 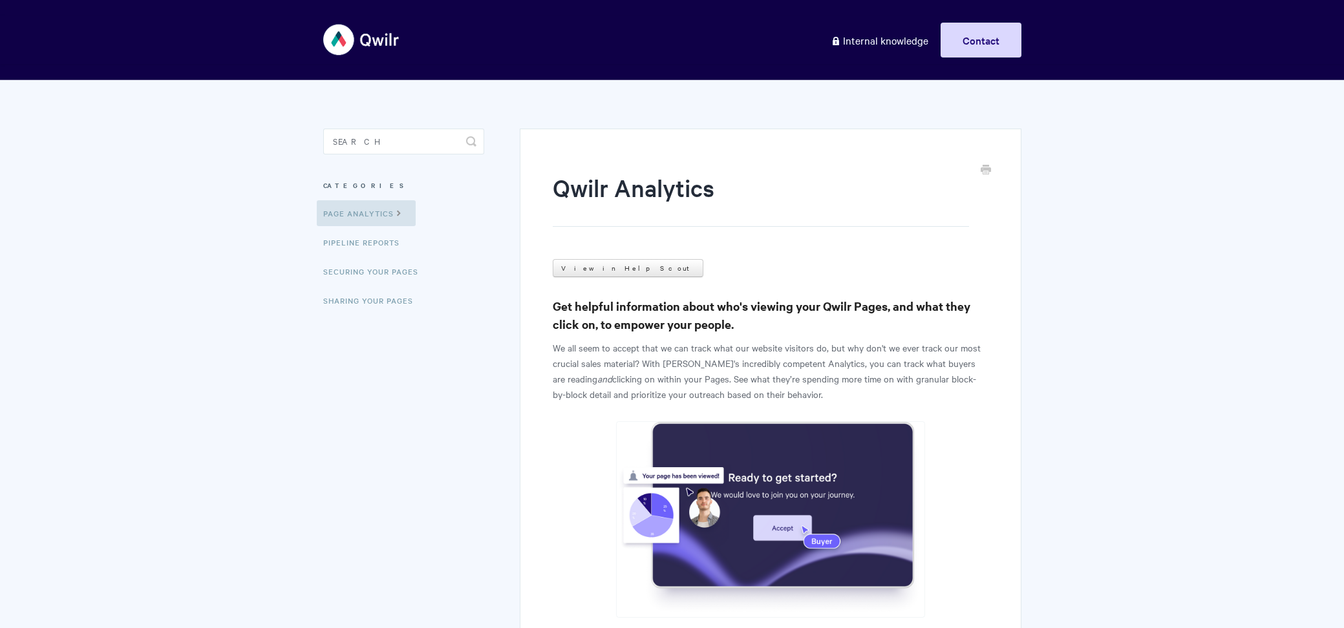 I want to click on a: Print this Article, so click(x=986, y=171).